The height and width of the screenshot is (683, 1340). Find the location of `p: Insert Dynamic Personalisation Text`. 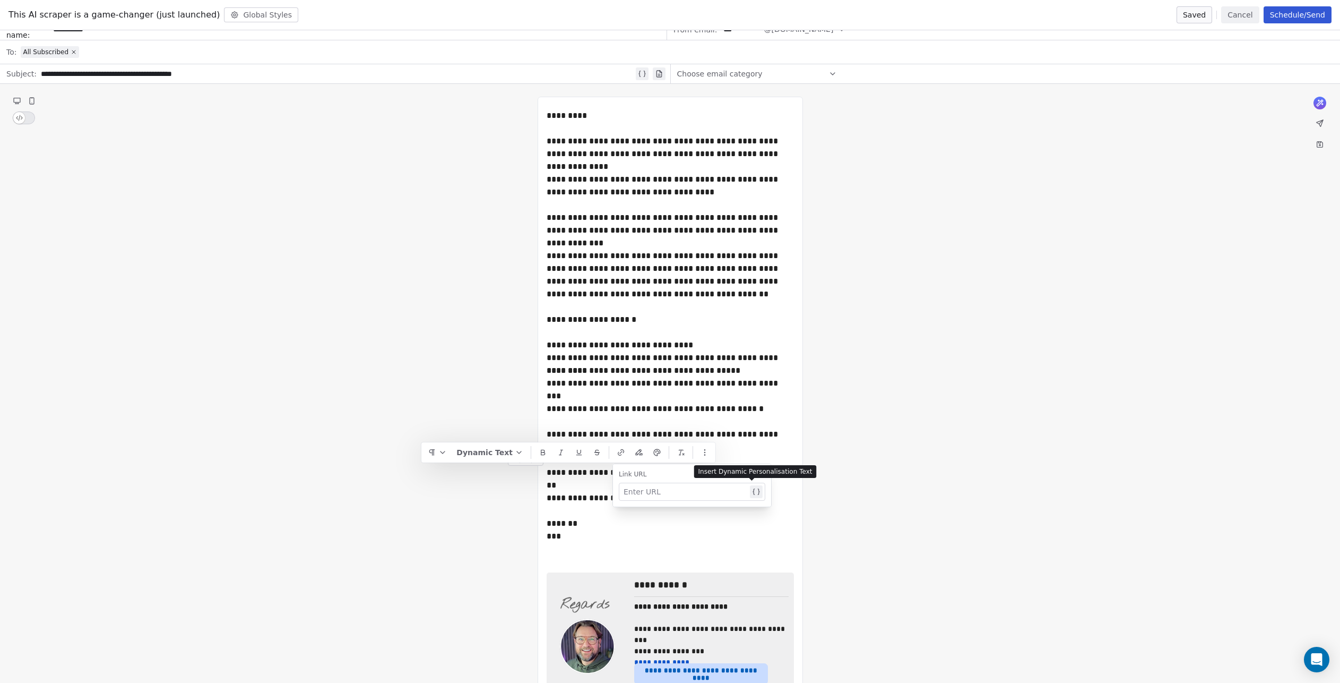

p: Insert Dynamic Personalisation Text is located at coordinates (755, 471).